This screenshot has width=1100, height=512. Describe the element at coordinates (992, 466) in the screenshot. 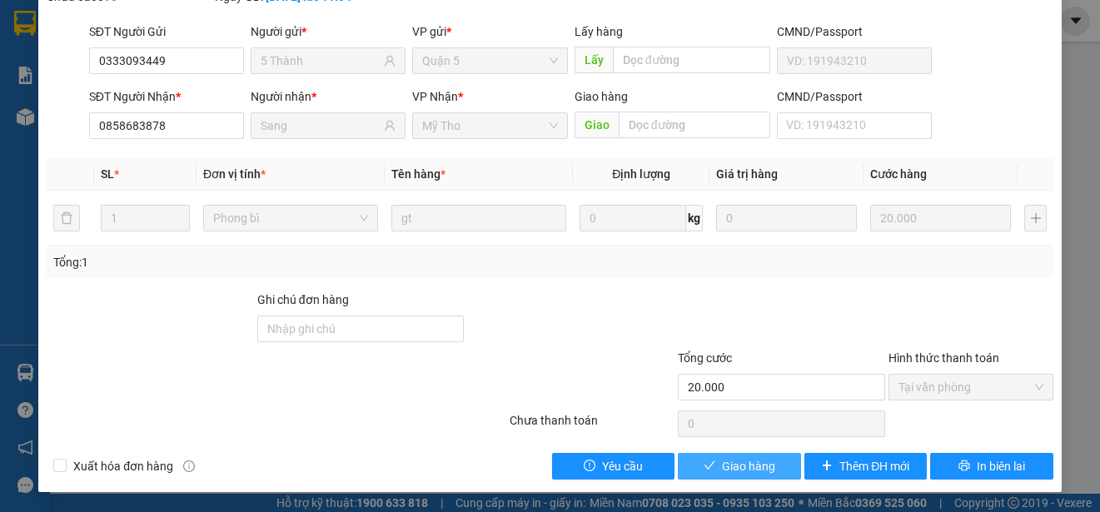

I see `button: printerIn biên lai` at that location.